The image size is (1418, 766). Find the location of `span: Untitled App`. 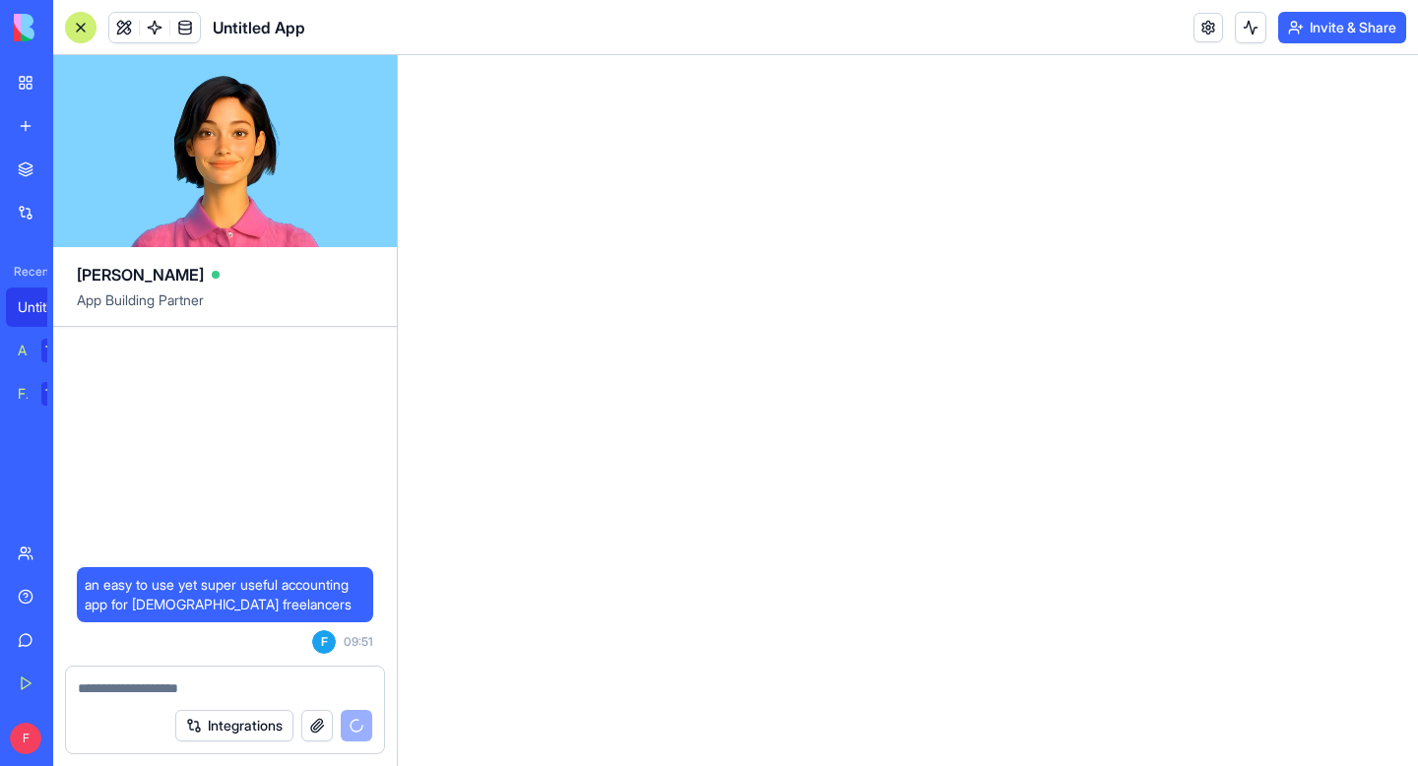

span: Untitled App is located at coordinates (259, 28).